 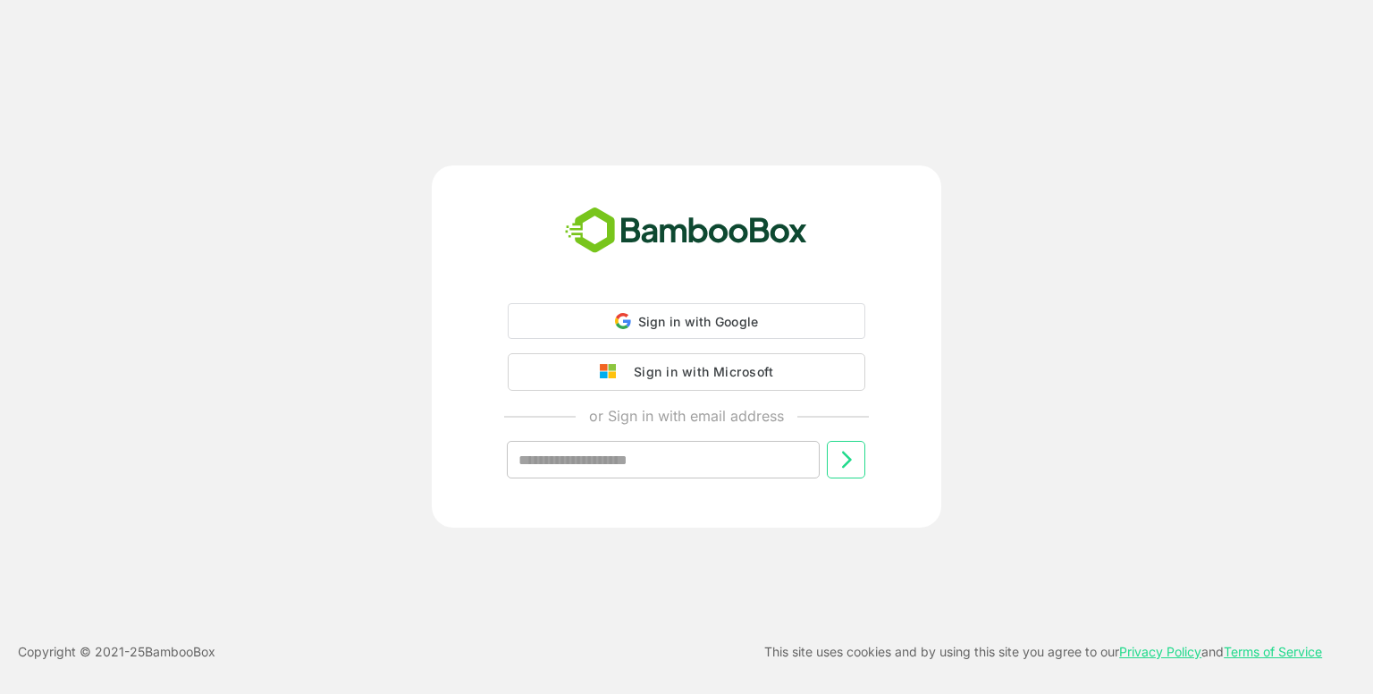 I want to click on div: Sign in with Google, so click(x=686, y=321).